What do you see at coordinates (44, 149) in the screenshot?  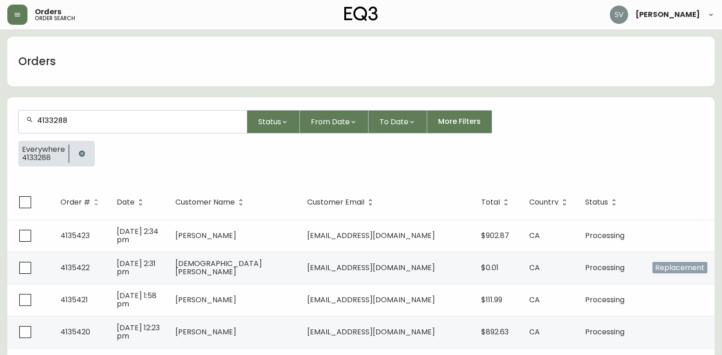 I see `span: Everywhere` at bounding box center [44, 149].